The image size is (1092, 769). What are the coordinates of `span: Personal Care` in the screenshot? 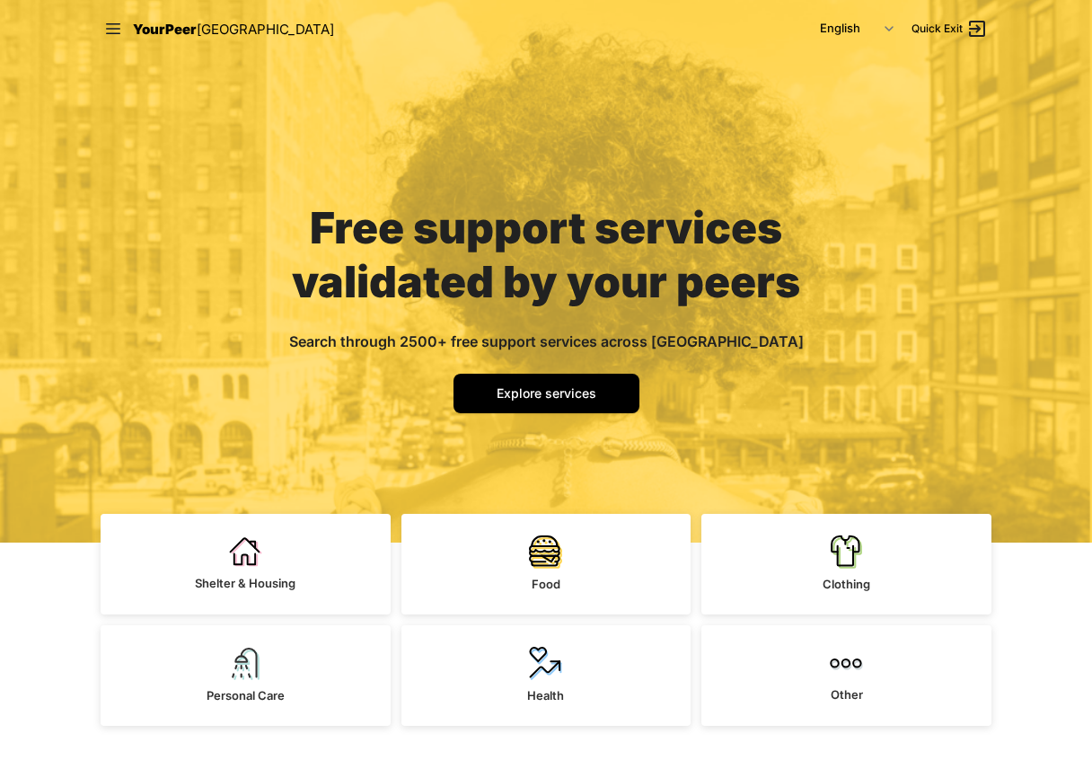 It's located at (245, 695).